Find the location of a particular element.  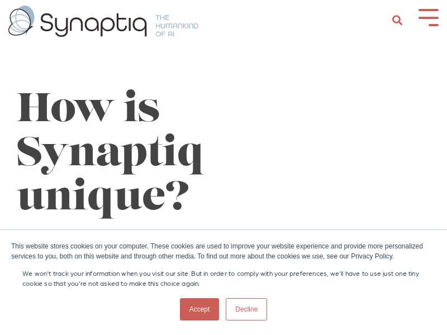

a: Decline is located at coordinates (246, 309).